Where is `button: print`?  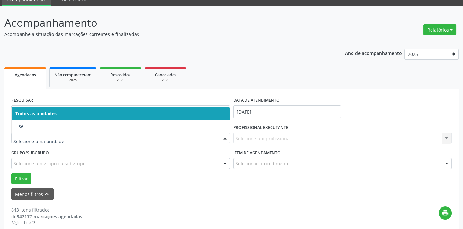 button: print is located at coordinates (445, 213).